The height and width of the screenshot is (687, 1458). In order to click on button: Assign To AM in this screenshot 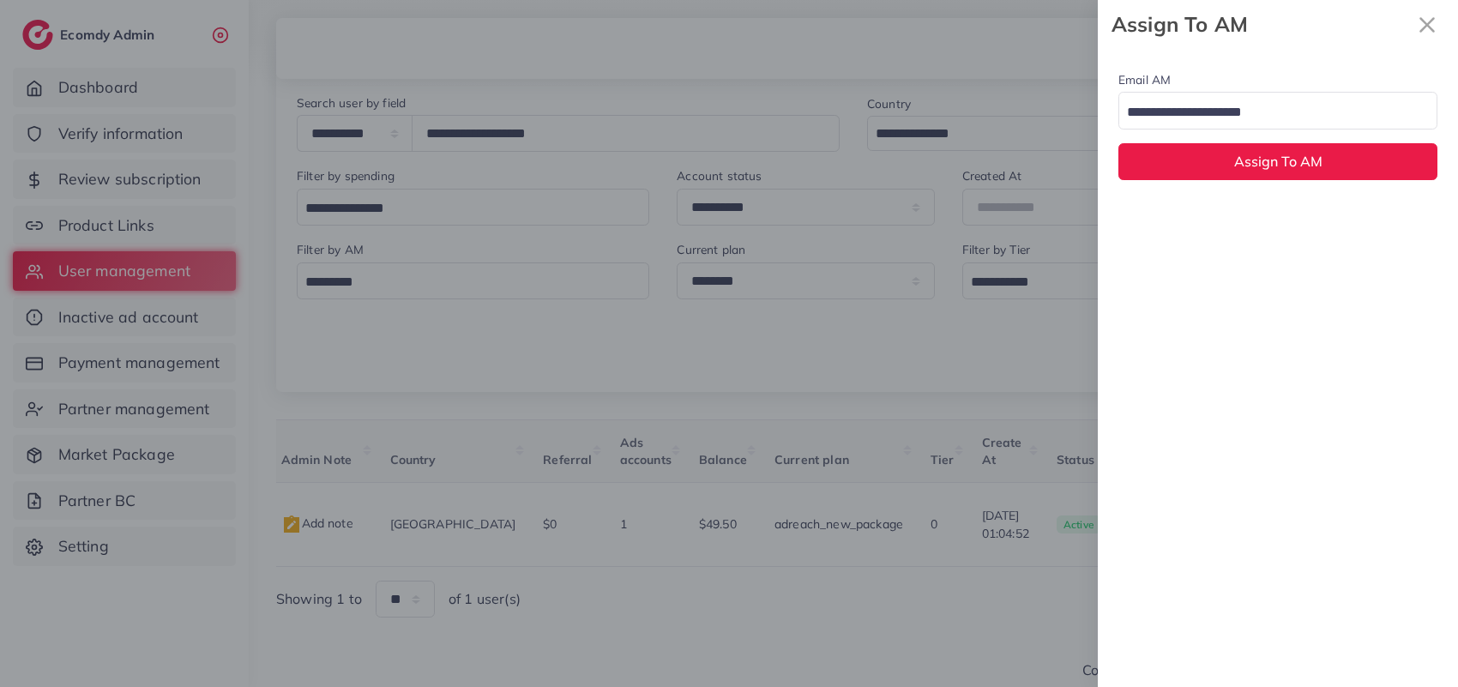, I will do `click(1278, 161)`.